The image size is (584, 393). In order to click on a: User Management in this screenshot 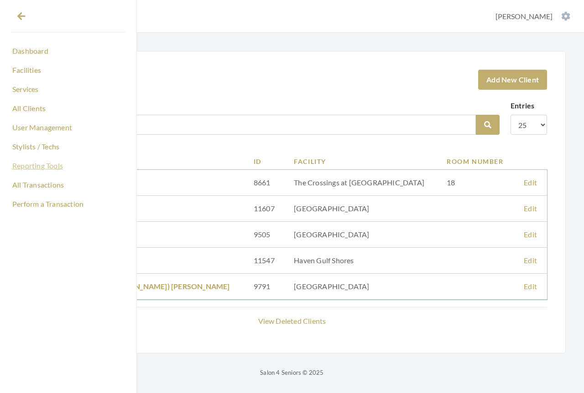, I will do `click(68, 128)`.